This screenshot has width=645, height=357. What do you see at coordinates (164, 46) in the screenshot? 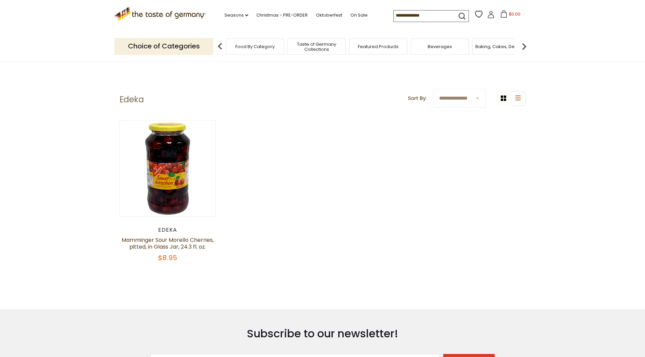
I see `p: Choice of Categories` at bounding box center [164, 46].